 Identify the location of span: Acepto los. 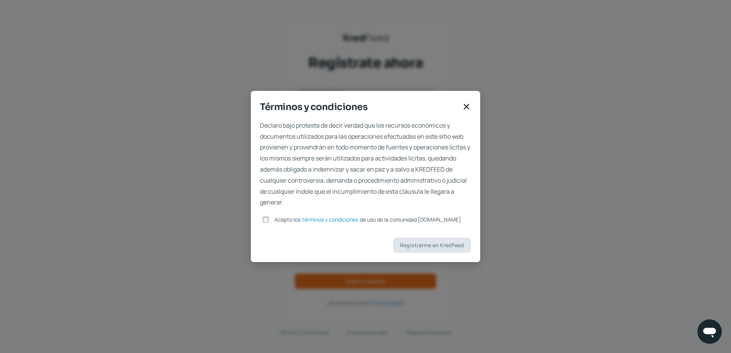
(287, 219).